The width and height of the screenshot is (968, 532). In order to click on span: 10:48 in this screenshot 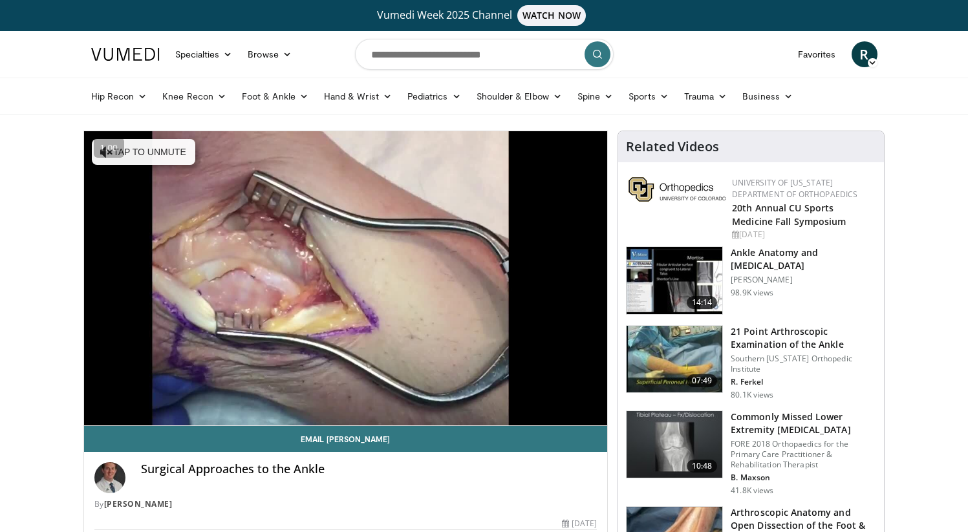, I will do `click(702, 466)`.